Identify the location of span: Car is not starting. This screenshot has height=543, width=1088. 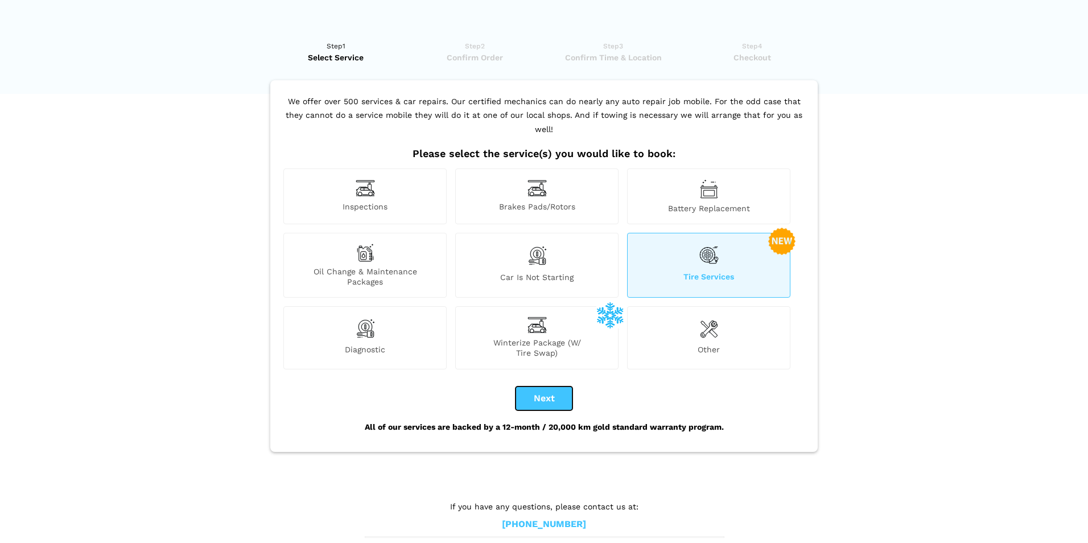
(537, 279).